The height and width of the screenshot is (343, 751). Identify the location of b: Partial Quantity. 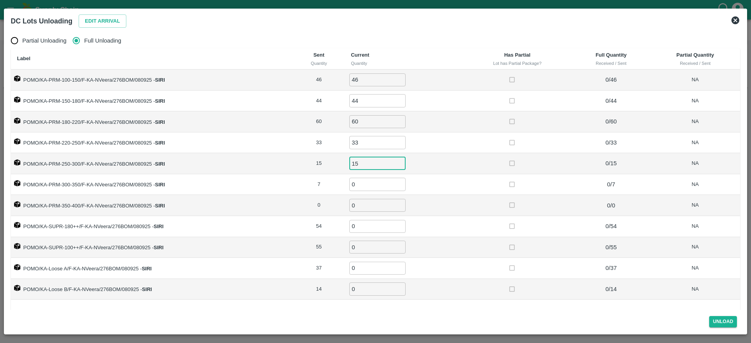
(695, 55).